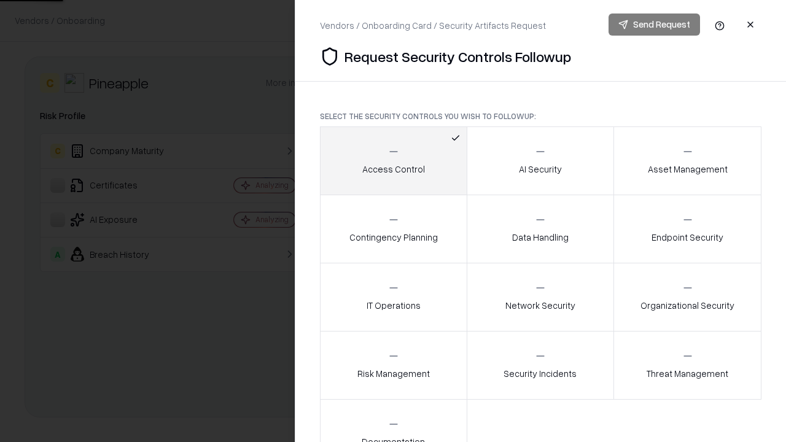 Image resolution: width=786 pixels, height=442 pixels. I want to click on p: Select the security controls you wish to followup:, so click(540, 116).